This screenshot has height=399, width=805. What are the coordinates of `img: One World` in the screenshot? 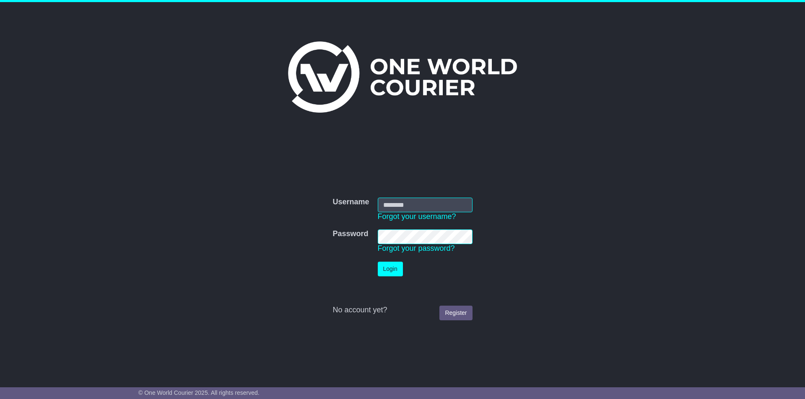 It's located at (402, 77).